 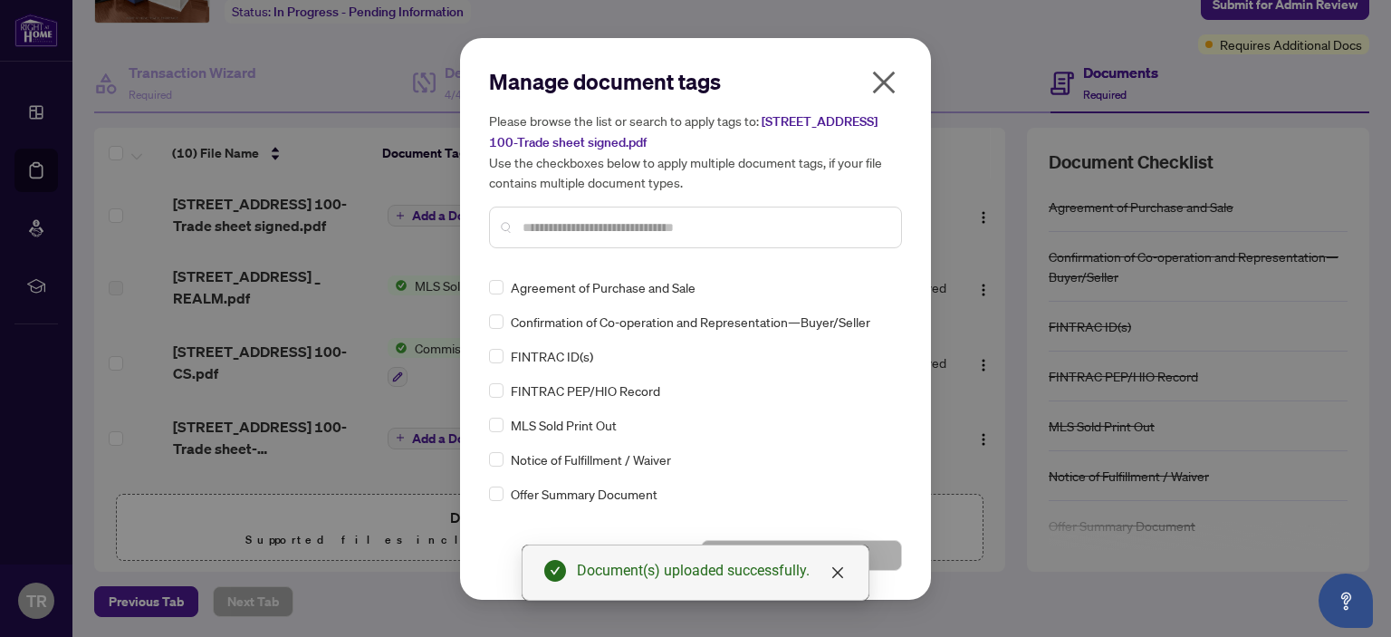 I want to click on span: Offer Summary Document, so click(x=584, y=493).